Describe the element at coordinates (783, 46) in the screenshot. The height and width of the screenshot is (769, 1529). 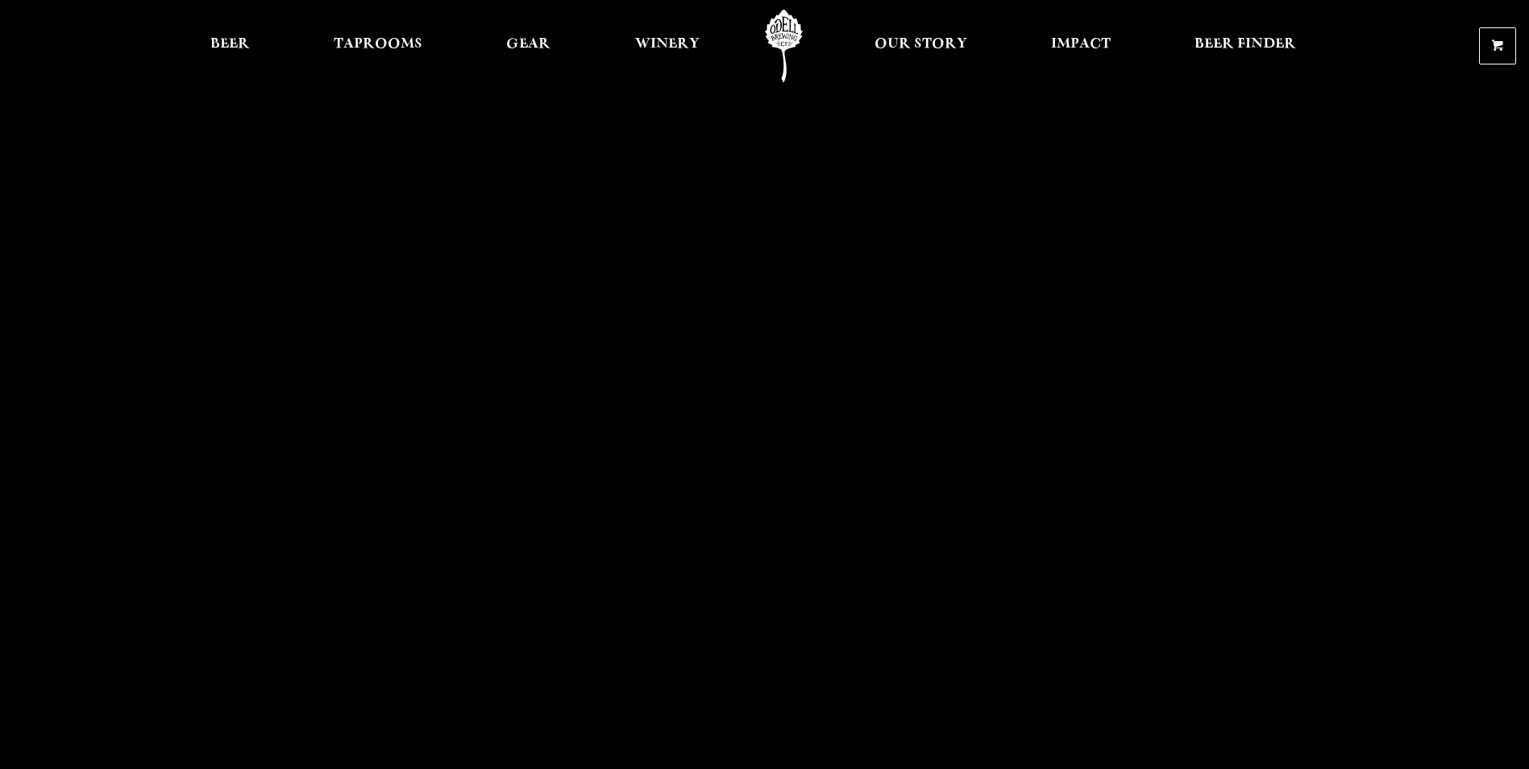
I see `a: Odell Home` at that location.